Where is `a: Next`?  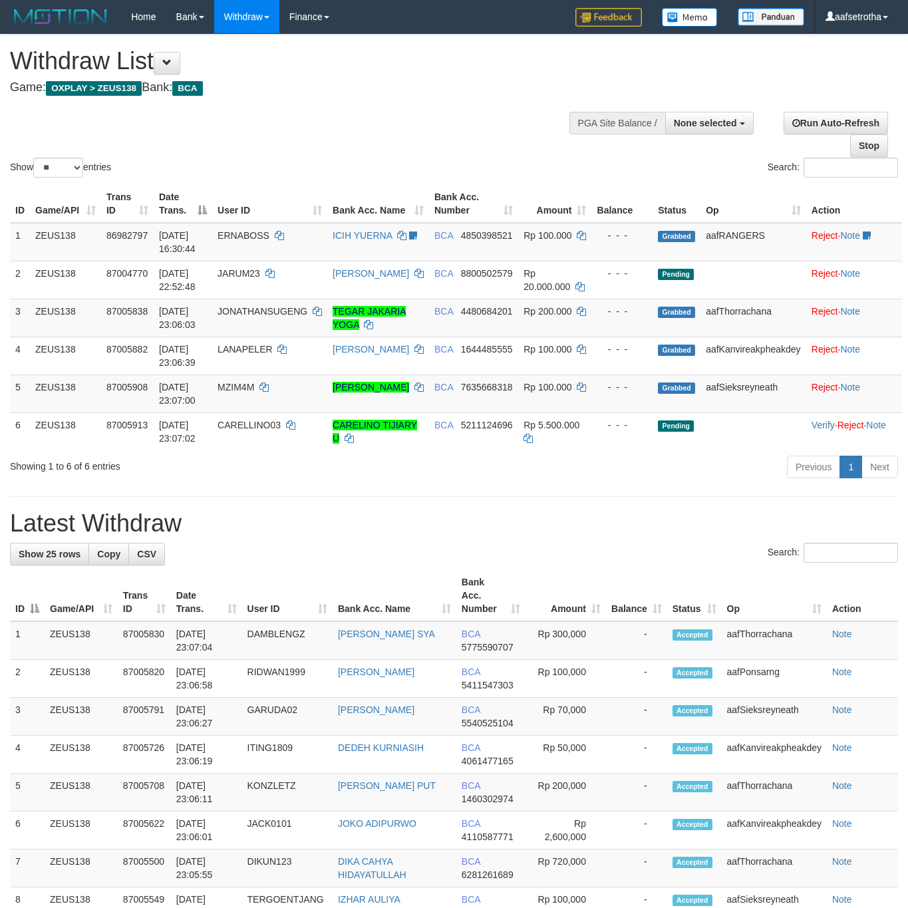 a: Next is located at coordinates (879, 467).